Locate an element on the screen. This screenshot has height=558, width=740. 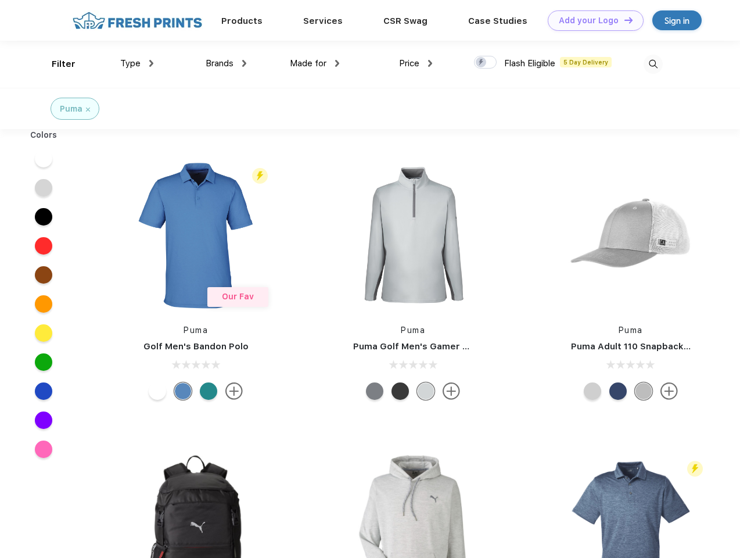
span: Made for is located at coordinates (308, 63).